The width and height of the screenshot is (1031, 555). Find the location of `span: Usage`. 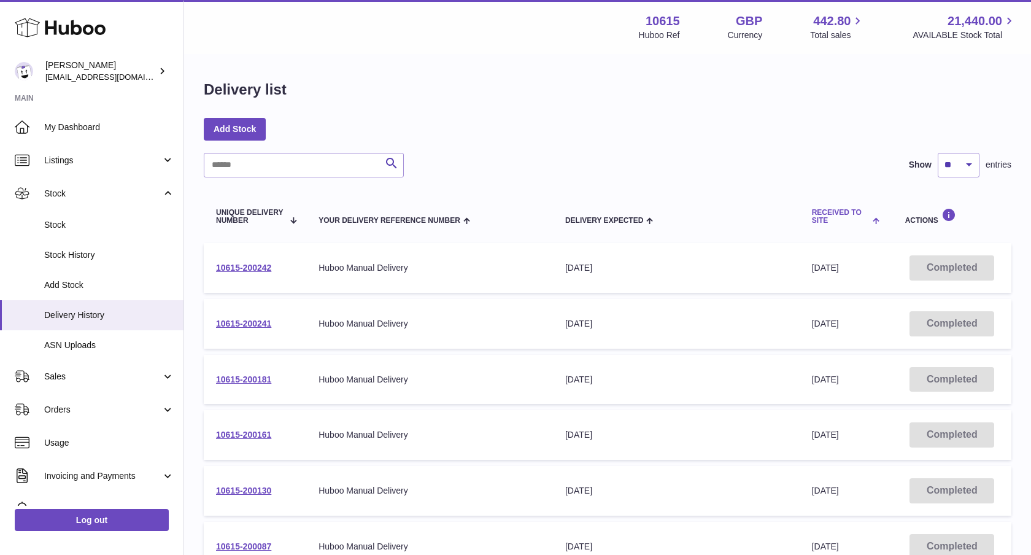

span: Usage is located at coordinates (109, 442).